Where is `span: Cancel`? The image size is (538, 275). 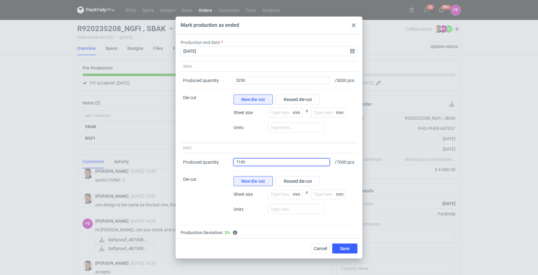 span: Cancel is located at coordinates (320, 248).